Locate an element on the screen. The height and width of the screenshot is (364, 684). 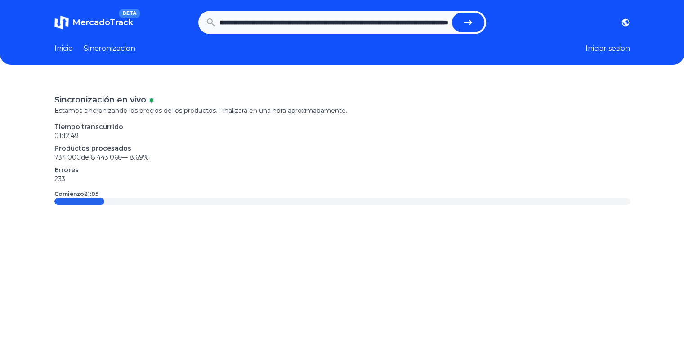
time: 21:05 is located at coordinates (91, 194).